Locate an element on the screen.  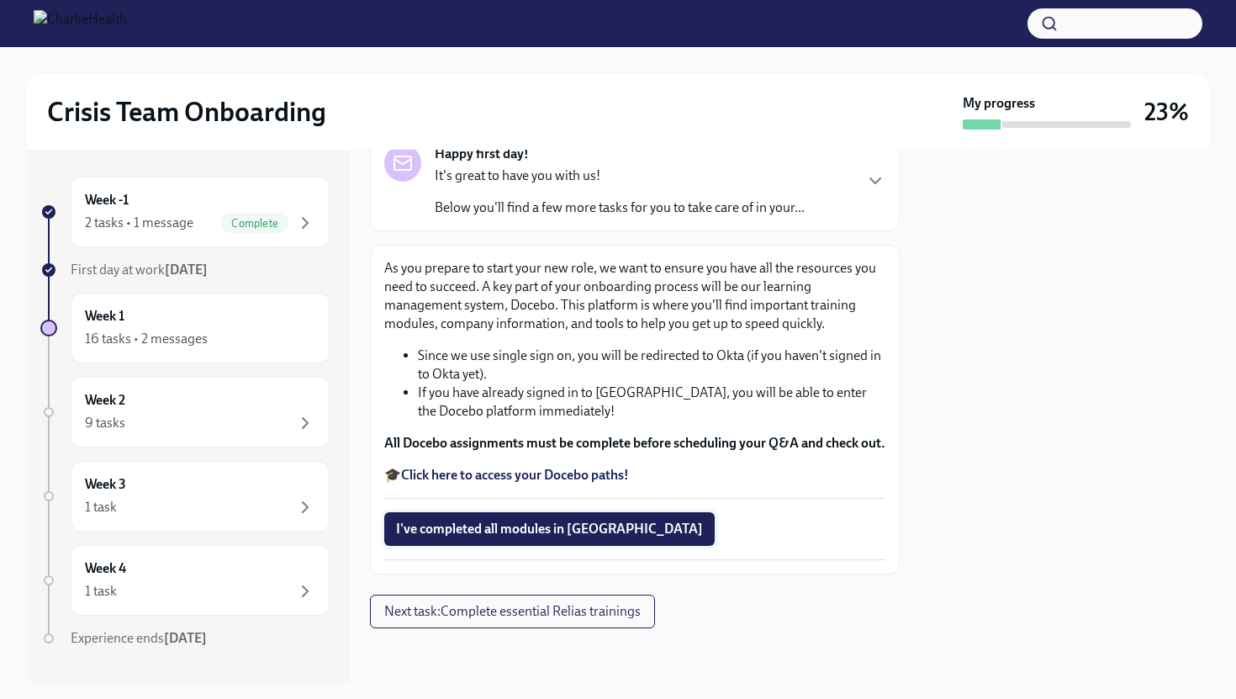
h2: Crisis Team Onboarding is located at coordinates (187, 112).